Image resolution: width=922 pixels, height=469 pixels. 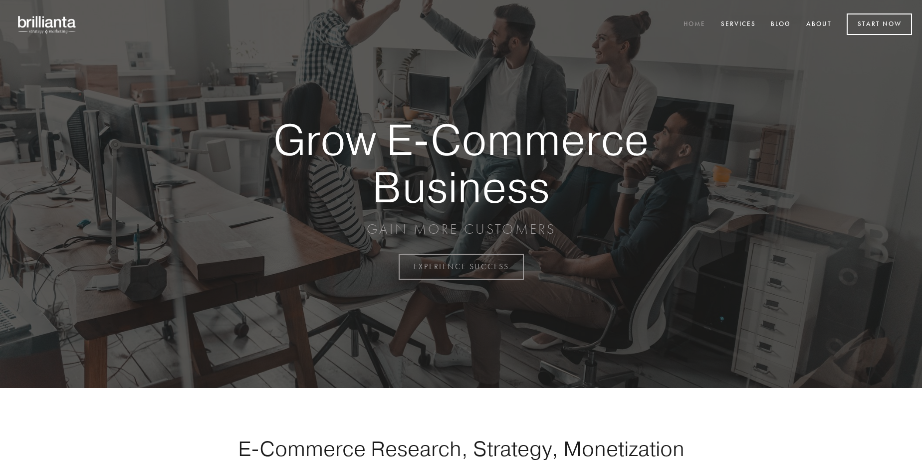 I want to click on a: About, so click(x=819, y=24).